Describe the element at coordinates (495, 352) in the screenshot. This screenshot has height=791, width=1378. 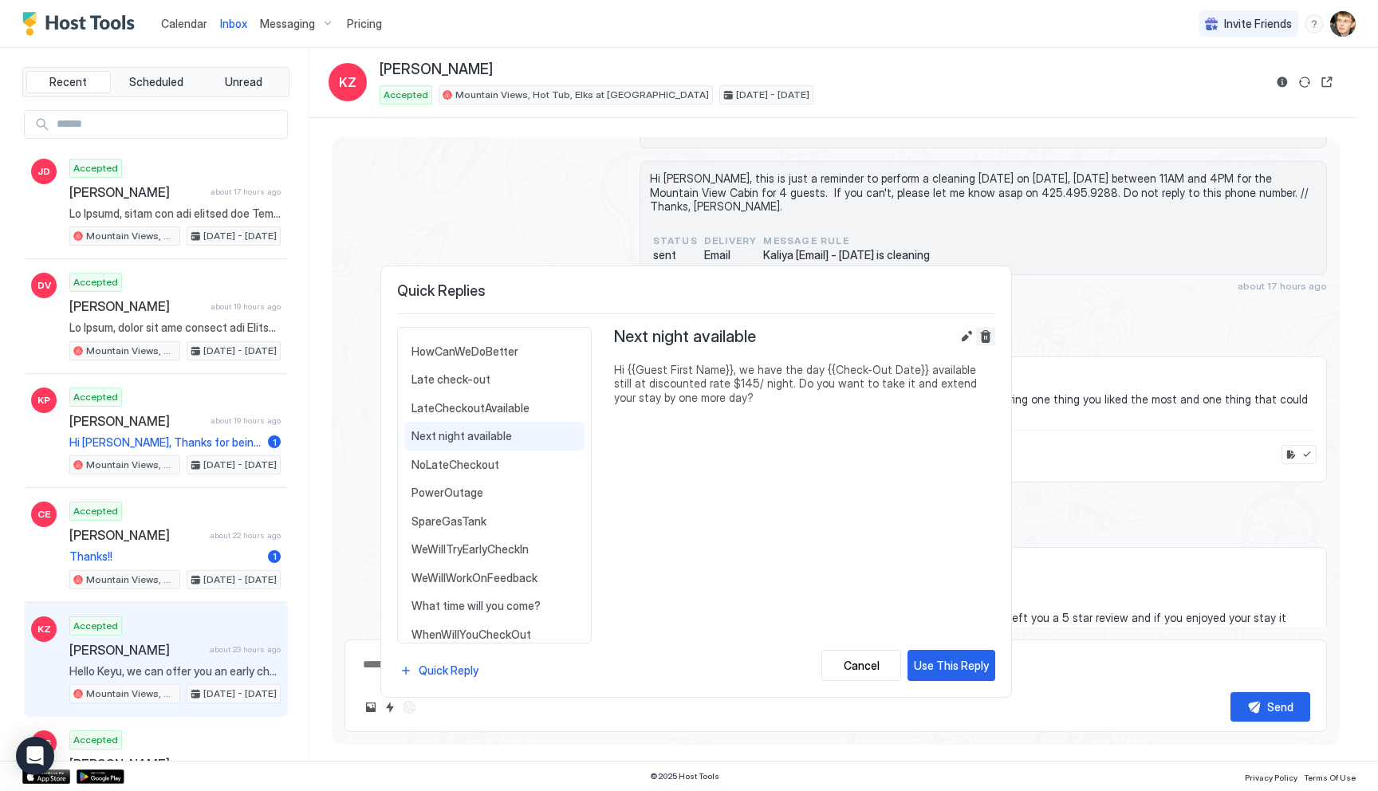
I see `span: HowCanWeDoBetter` at that location.